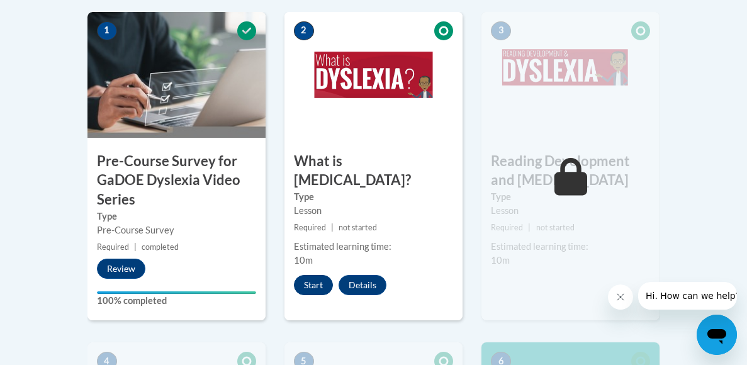  What do you see at coordinates (176, 181) in the screenshot?
I see `h3: Pre-Course Survey for GaDOE Dyslexia Video Series` at bounding box center [176, 181].